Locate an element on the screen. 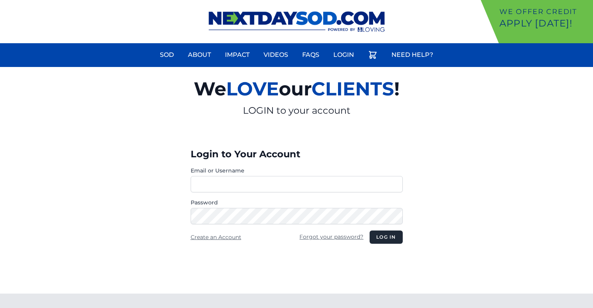 Image resolution: width=593 pixels, height=308 pixels. a: Login is located at coordinates (343, 55).